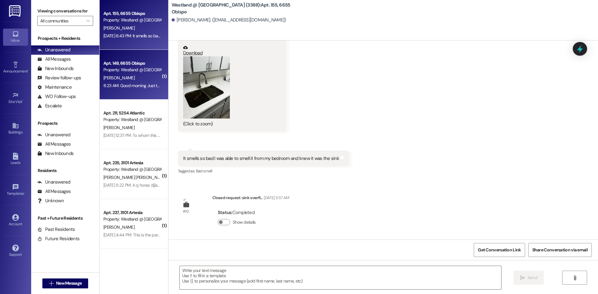  What do you see at coordinates (65, 171) in the screenshot?
I see `div: Residents` at bounding box center [65, 171].